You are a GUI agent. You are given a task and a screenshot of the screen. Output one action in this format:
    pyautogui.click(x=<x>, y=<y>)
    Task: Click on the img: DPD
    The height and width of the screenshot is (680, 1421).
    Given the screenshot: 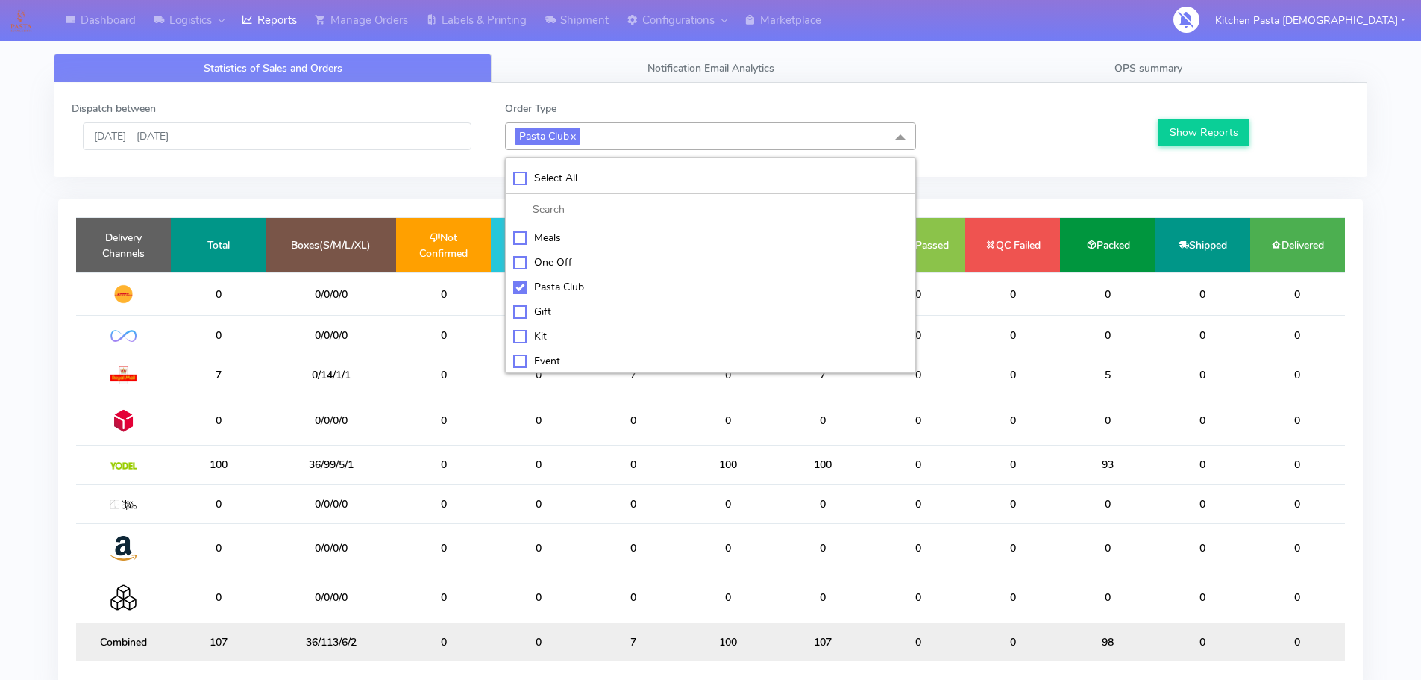 What is the action you would take?
    pyautogui.click(x=123, y=420)
    